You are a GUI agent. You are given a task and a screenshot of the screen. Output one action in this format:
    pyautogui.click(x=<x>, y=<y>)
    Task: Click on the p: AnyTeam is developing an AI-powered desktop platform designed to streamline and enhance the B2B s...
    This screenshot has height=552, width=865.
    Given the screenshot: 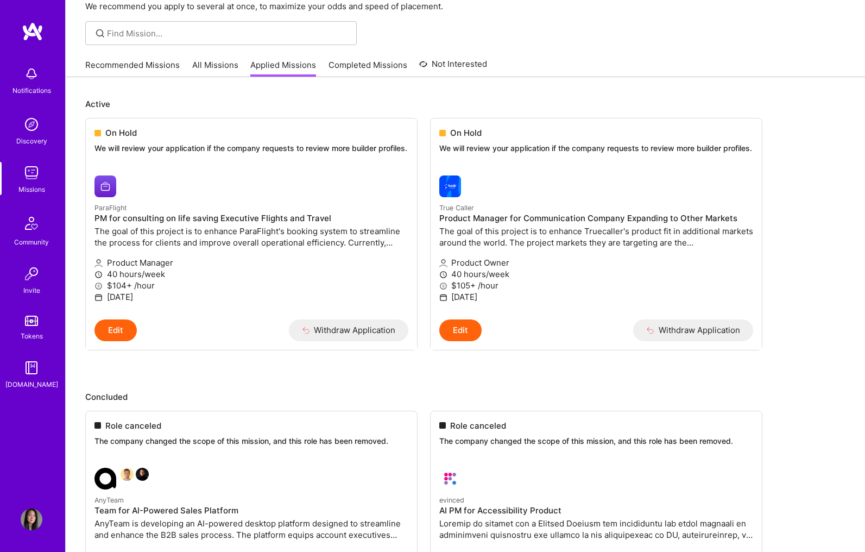 What is the action you would take?
    pyautogui.click(x=251, y=529)
    